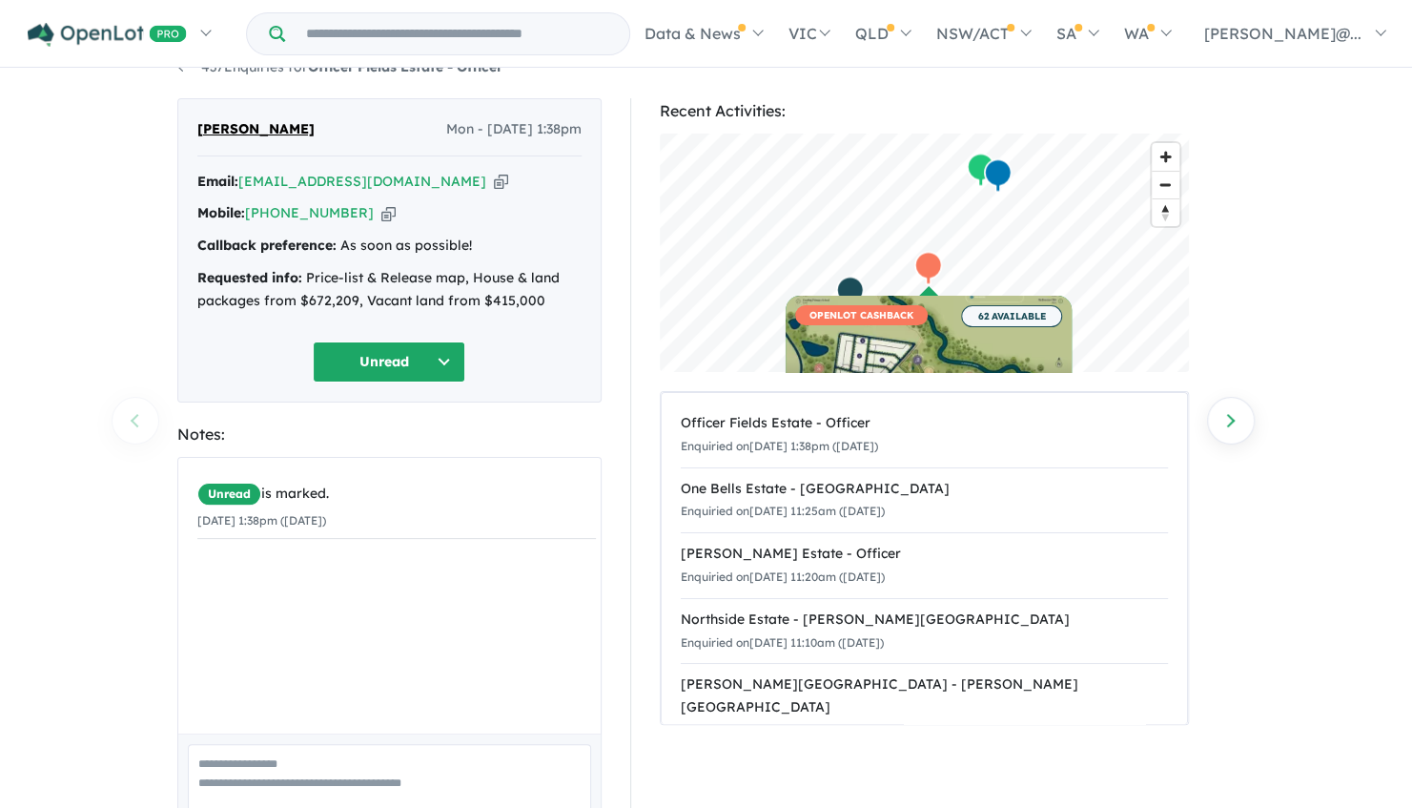 The width and height of the screenshot is (1412, 808). What do you see at coordinates (217, 181) in the screenshot?
I see `strong: Email:` at bounding box center [217, 181].